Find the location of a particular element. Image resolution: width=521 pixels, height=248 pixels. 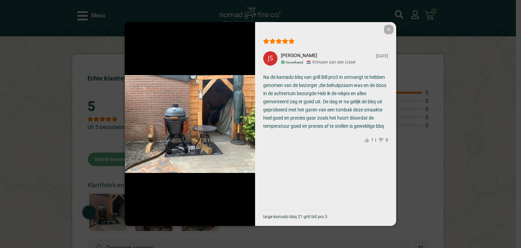

img: Image0 is located at coordinates (190, 124).